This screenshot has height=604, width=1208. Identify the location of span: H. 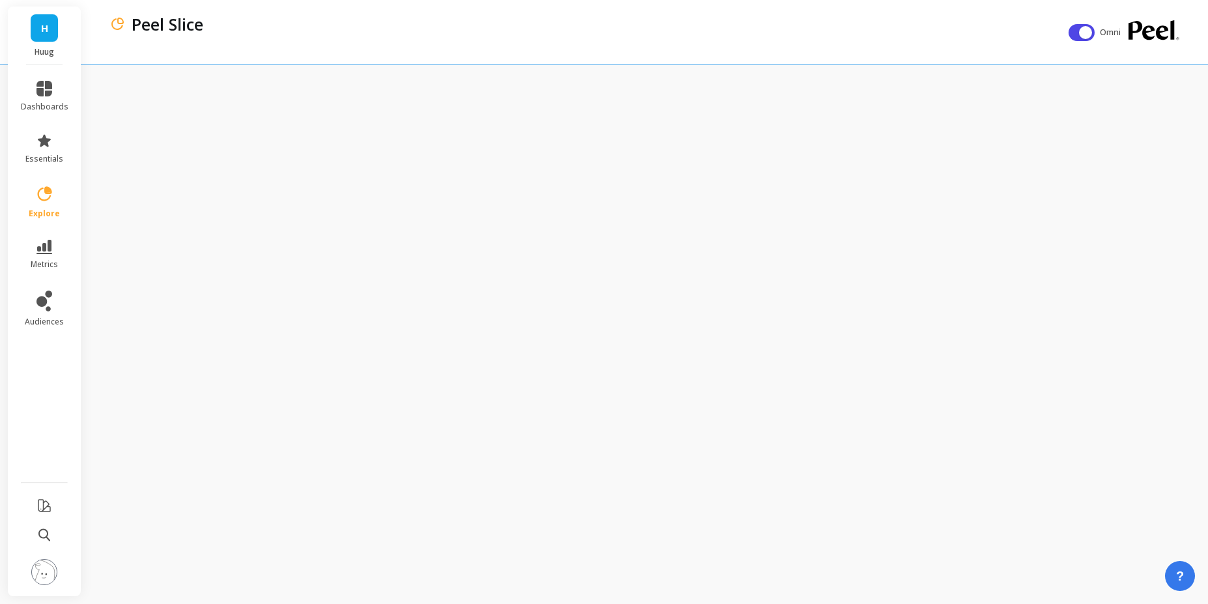
(44, 28).